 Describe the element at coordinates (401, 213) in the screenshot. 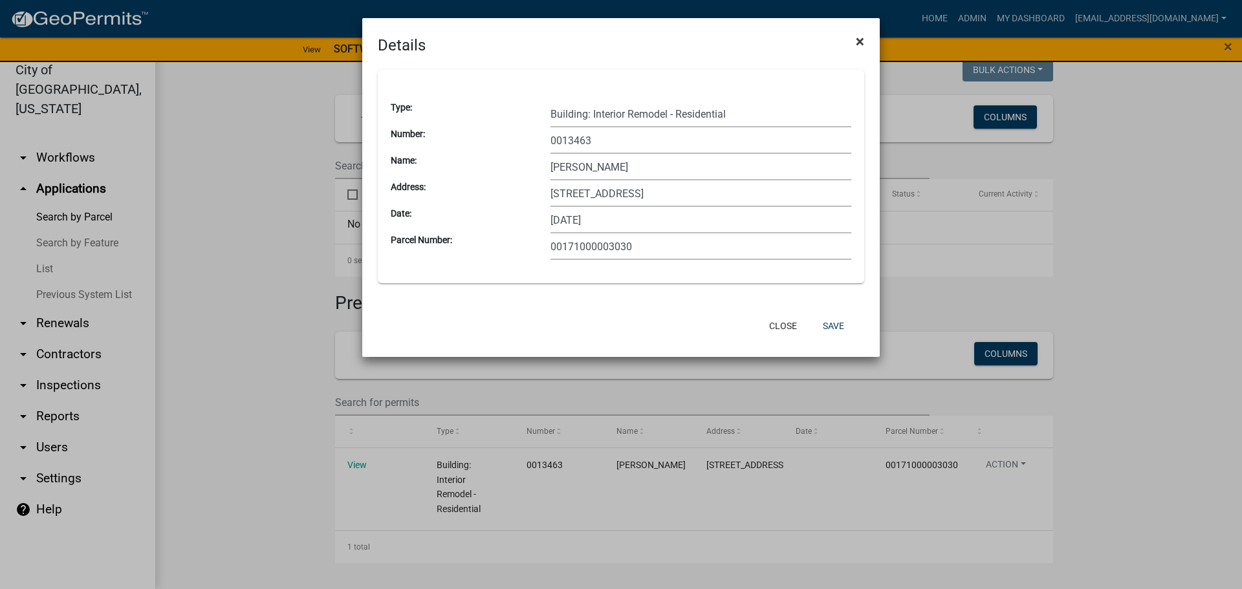

I see `b: Date:` at that location.